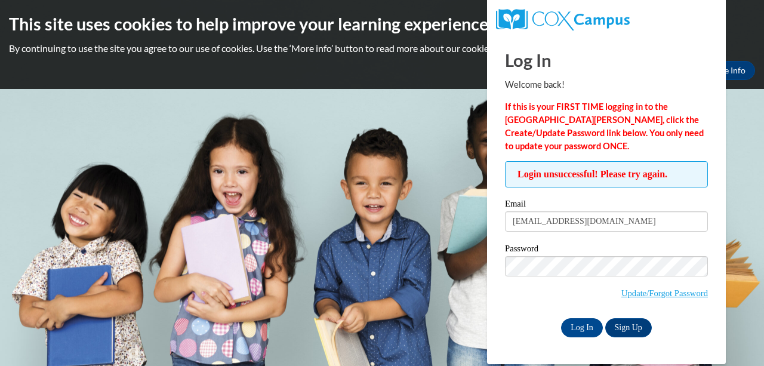  I want to click on h1: Log In, so click(607, 60).